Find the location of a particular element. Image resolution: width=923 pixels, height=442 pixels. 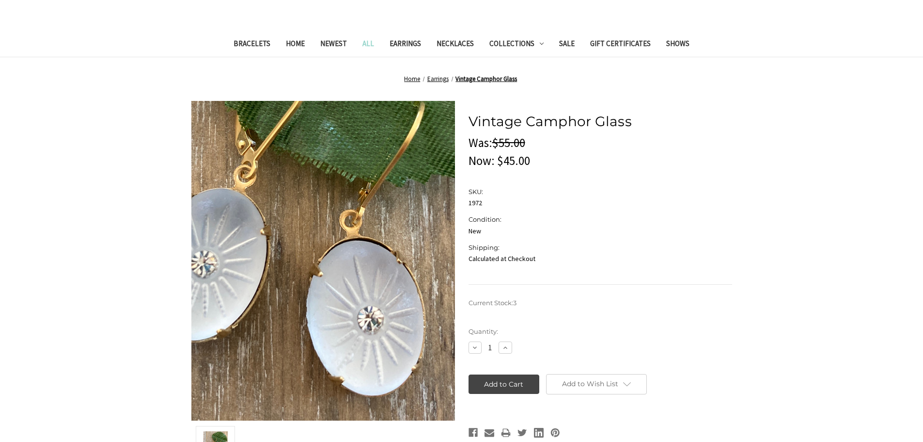

span: $55.00 is located at coordinates (509, 142).